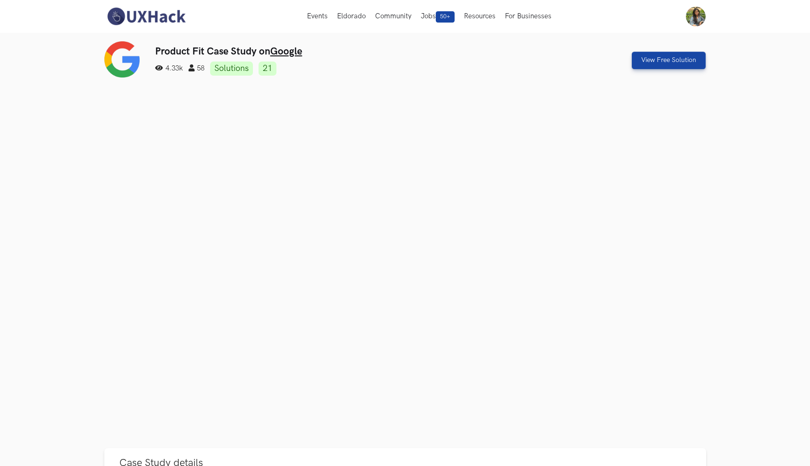 This screenshot has height=466, width=810. I want to click on img: UXHack-logo.png, so click(146, 16).